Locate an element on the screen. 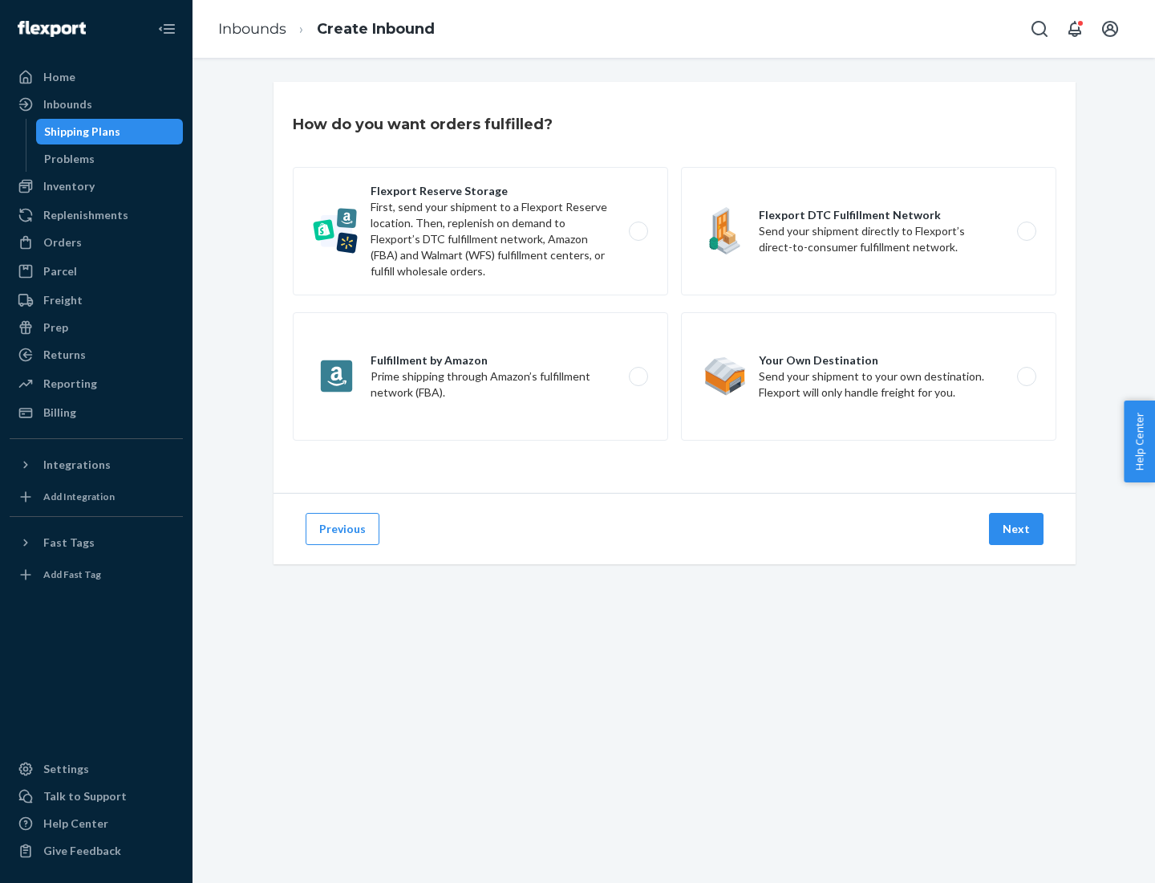 This screenshot has height=883, width=1155. a: Replenishments is located at coordinates (96, 215).